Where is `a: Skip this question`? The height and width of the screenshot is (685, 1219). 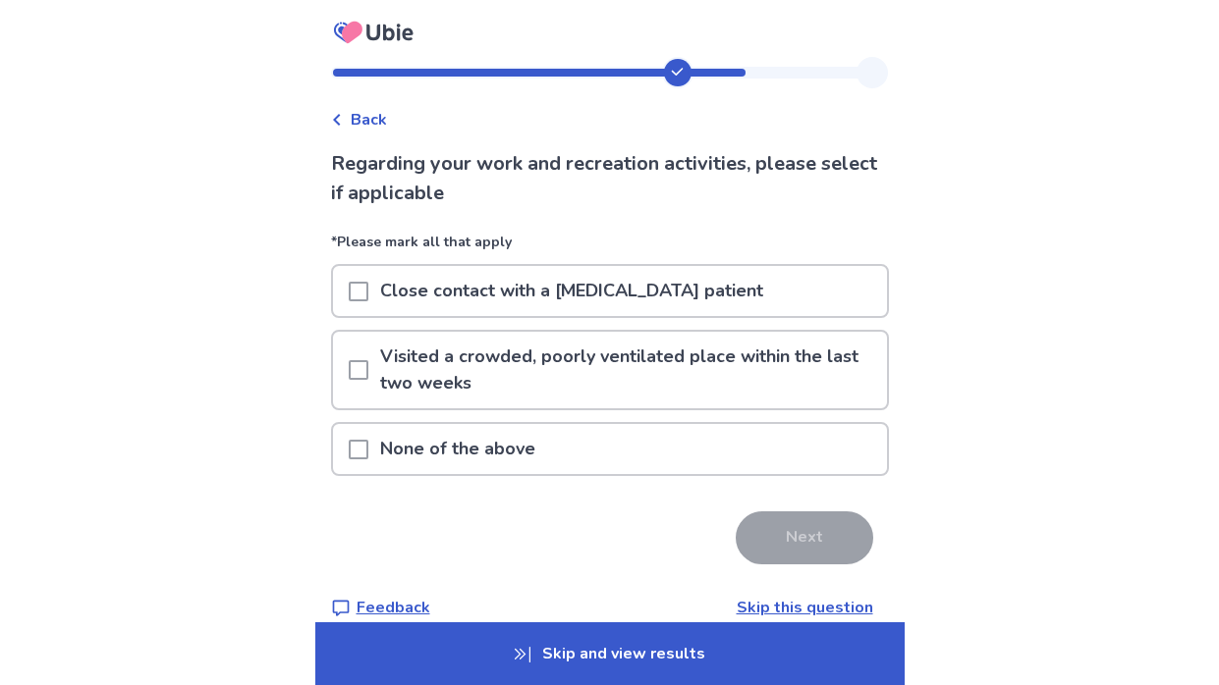 a: Skip this question is located at coordinates (804, 608).